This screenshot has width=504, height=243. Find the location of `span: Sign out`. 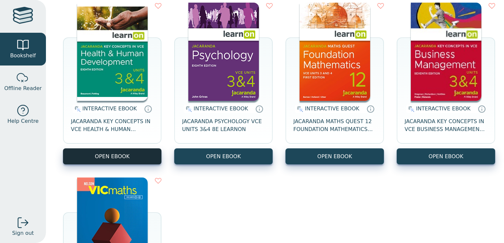

span: Sign out is located at coordinates (23, 233).